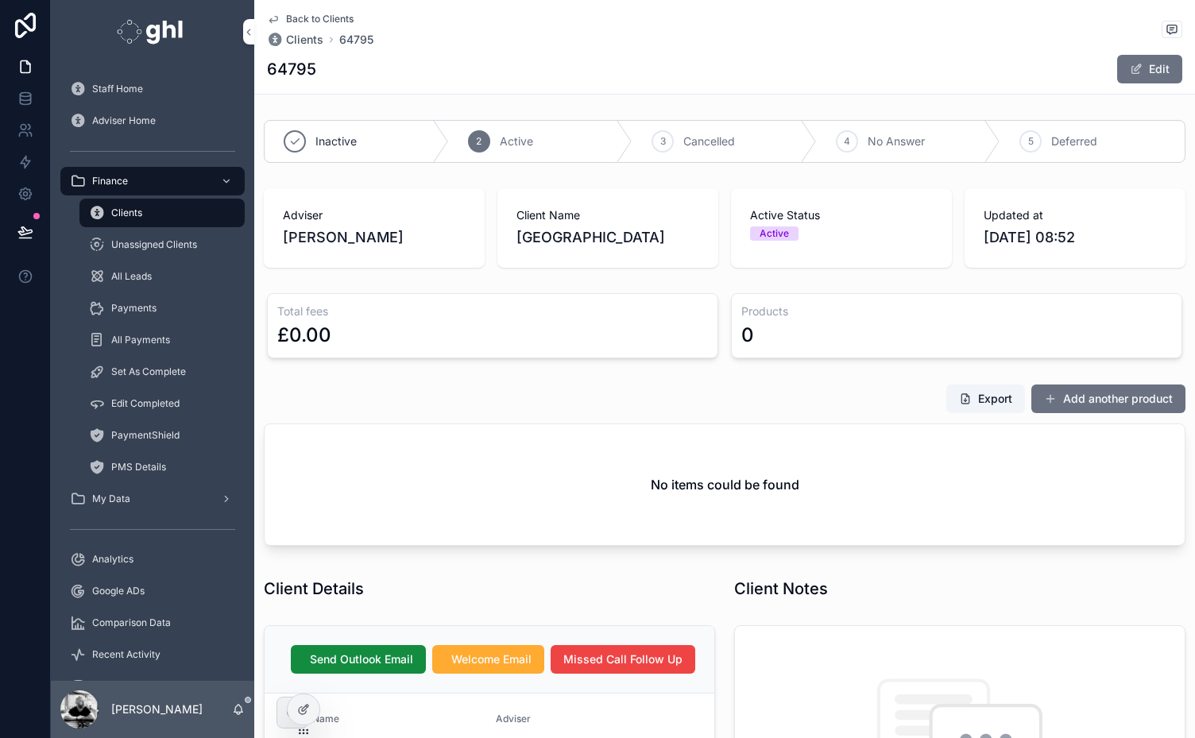  What do you see at coordinates (152, 32) in the screenshot?
I see `img: App logo` at bounding box center [152, 32].